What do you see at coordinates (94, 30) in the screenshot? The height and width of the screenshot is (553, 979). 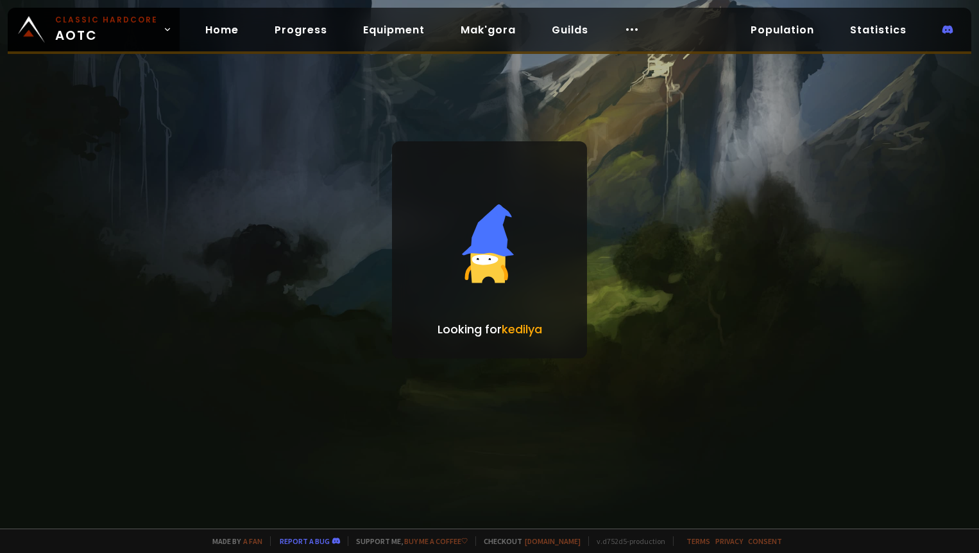 I see `a: Classic HardcoreAOTC` at bounding box center [94, 30].